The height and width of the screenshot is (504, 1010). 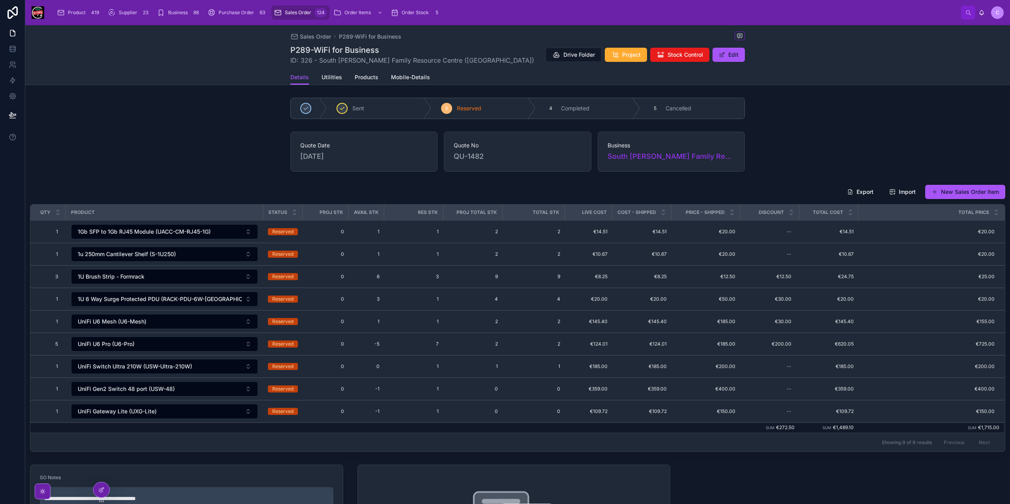 I want to click on a: €10.67, so click(x=588, y=254).